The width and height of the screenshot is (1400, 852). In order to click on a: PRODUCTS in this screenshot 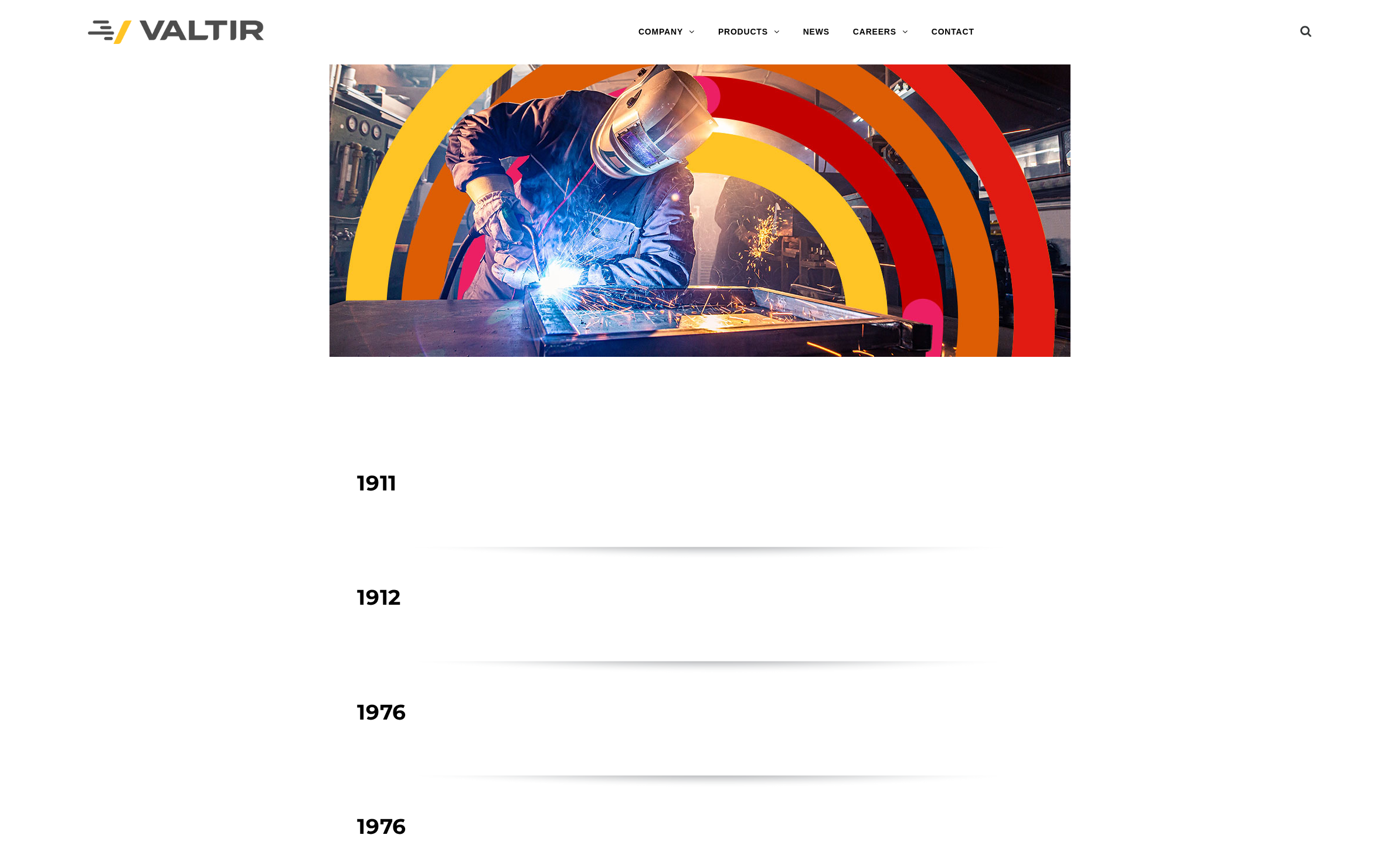, I will do `click(748, 32)`.